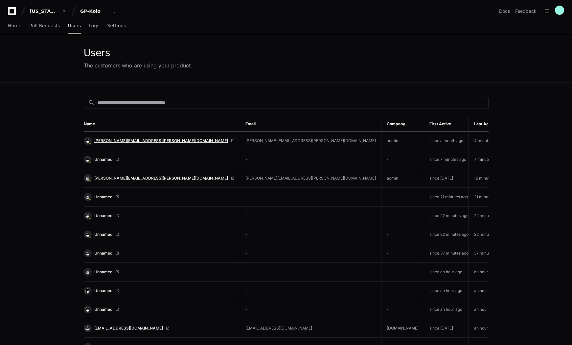 Image resolution: width=572 pixels, height=345 pixels. I want to click on td: 16 minutes ago, so click(485, 178).